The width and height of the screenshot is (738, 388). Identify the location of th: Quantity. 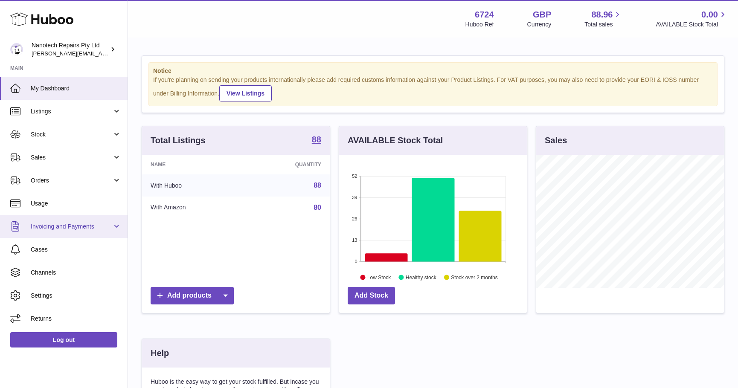
(287, 165).